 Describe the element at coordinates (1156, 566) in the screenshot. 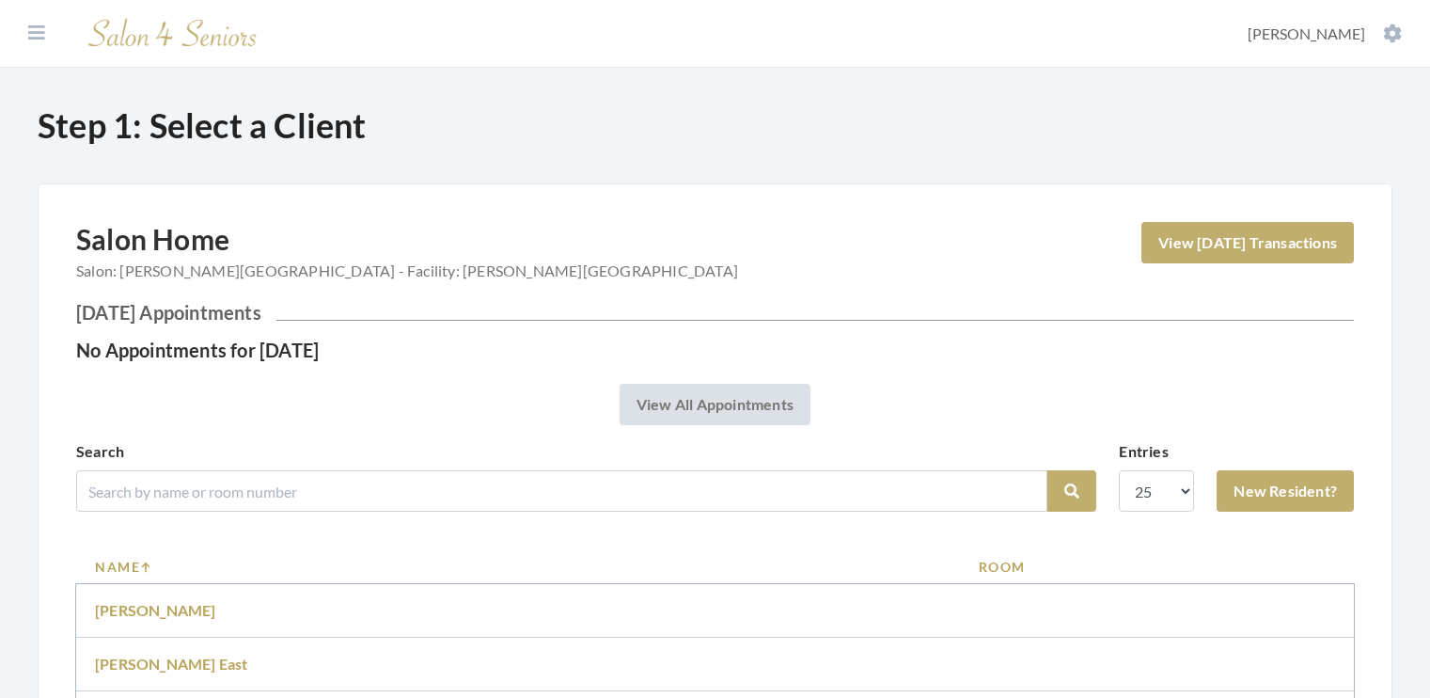

I see `a: Room` at that location.